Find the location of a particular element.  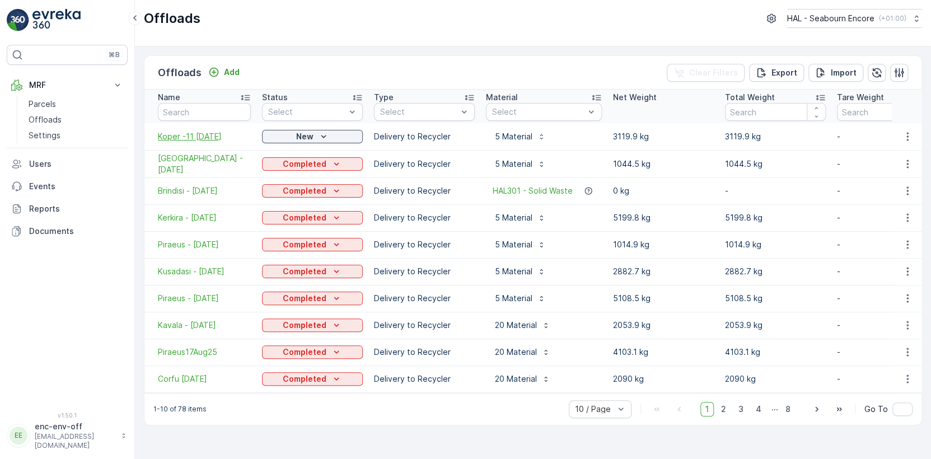

button: Import is located at coordinates (836, 73).